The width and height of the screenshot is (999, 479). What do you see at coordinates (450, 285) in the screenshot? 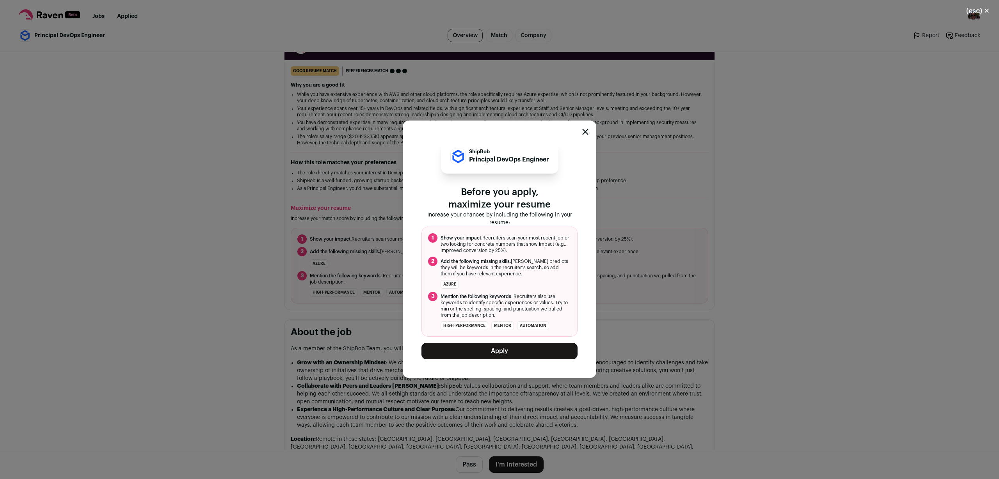
I see `li: Azure` at bounding box center [450, 285].